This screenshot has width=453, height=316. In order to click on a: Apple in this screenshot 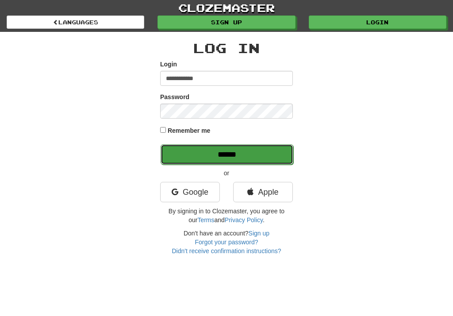, I will do `click(263, 192)`.